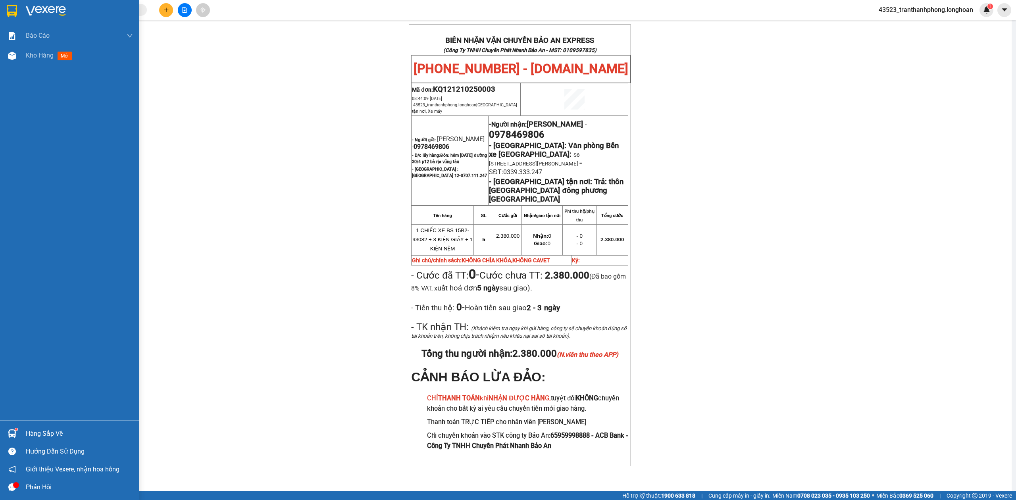  What do you see at coordinates (166, 10) in the screenshot?
I see `button: plus` at bounding box center [166, 10].